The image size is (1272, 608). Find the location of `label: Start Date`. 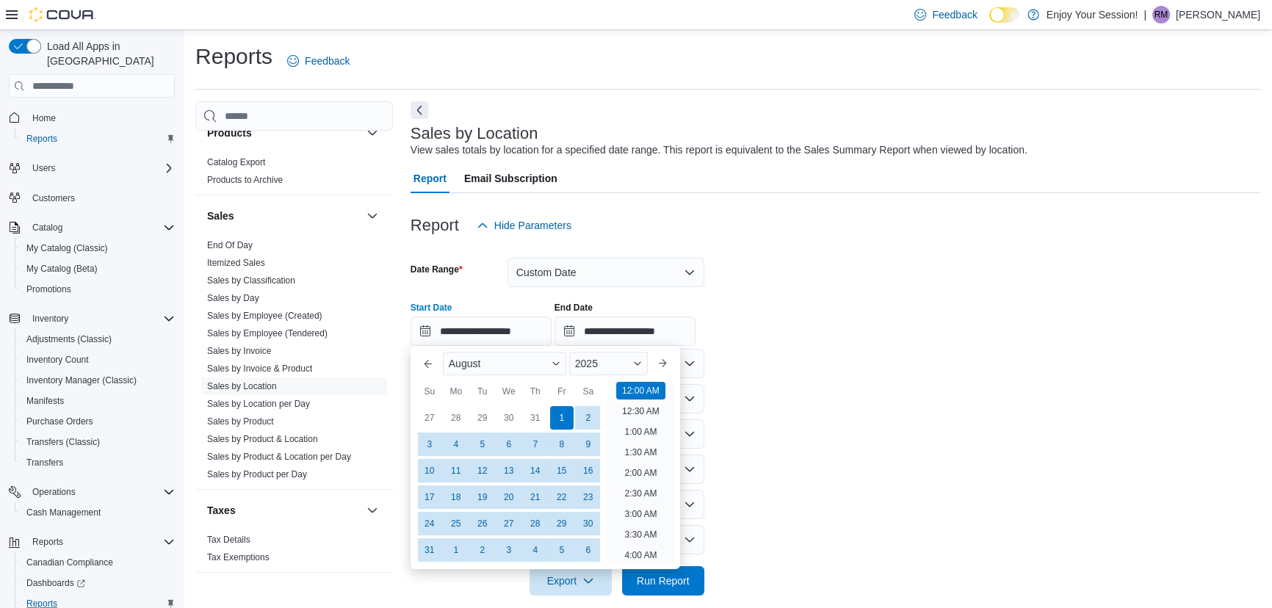

label: Start Date is located at coordinates (431, 308).